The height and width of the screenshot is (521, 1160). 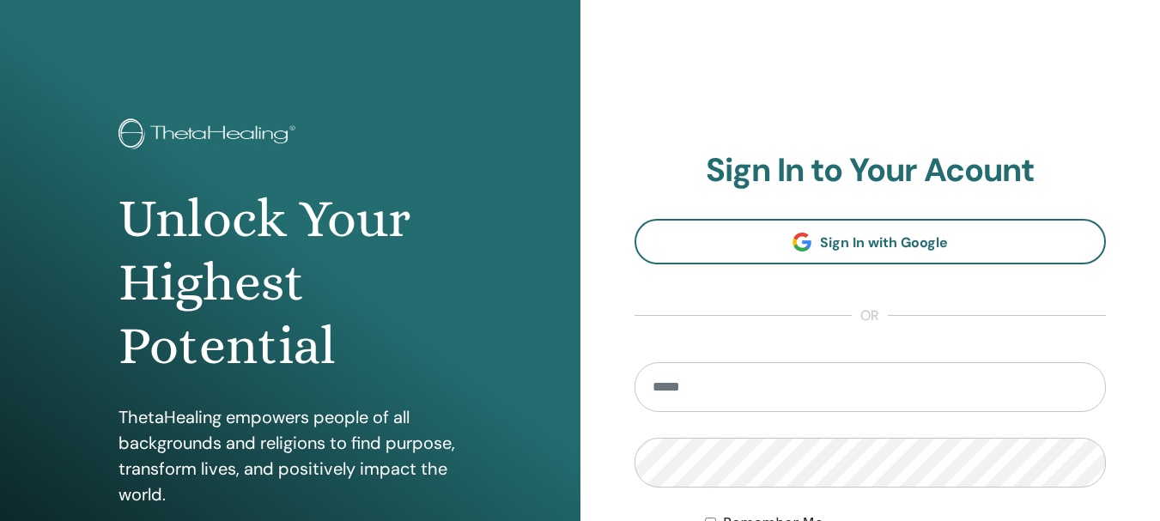 I want to click on span: or, so click(x=870, y=316).